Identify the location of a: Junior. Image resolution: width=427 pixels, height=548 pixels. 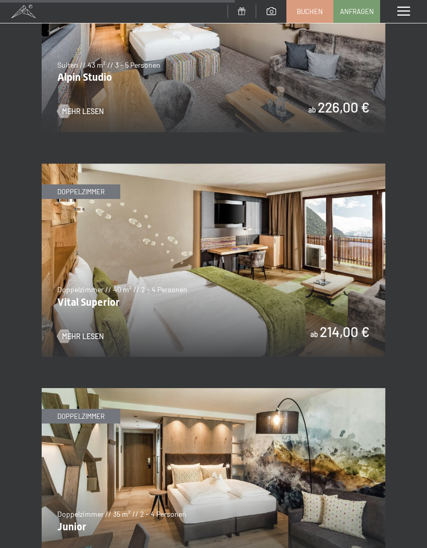
(214, 392).